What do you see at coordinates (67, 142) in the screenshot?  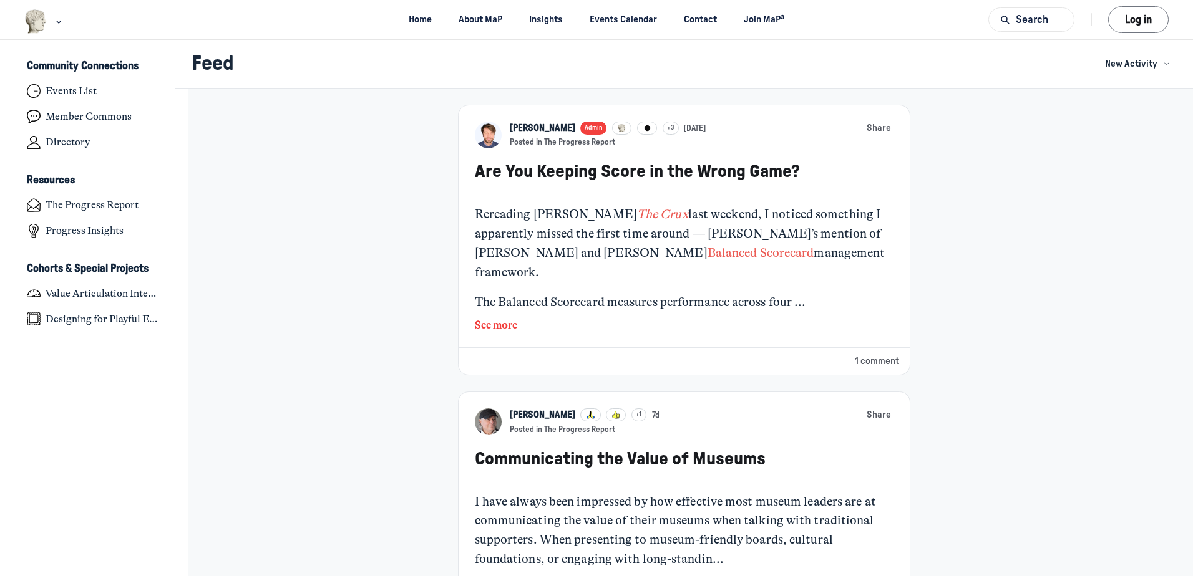 I see `h4: Directory` at bounding box center [67, 142].